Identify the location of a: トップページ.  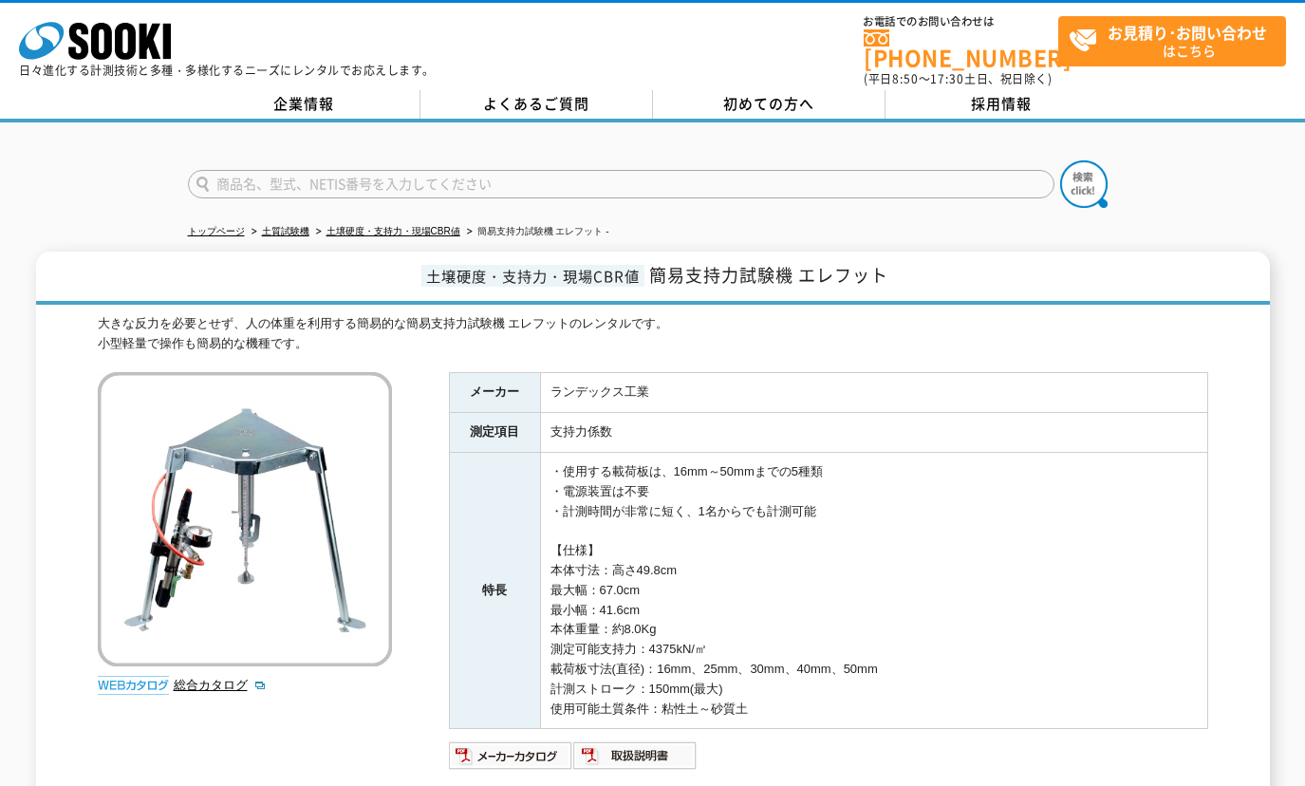
(216, 231).